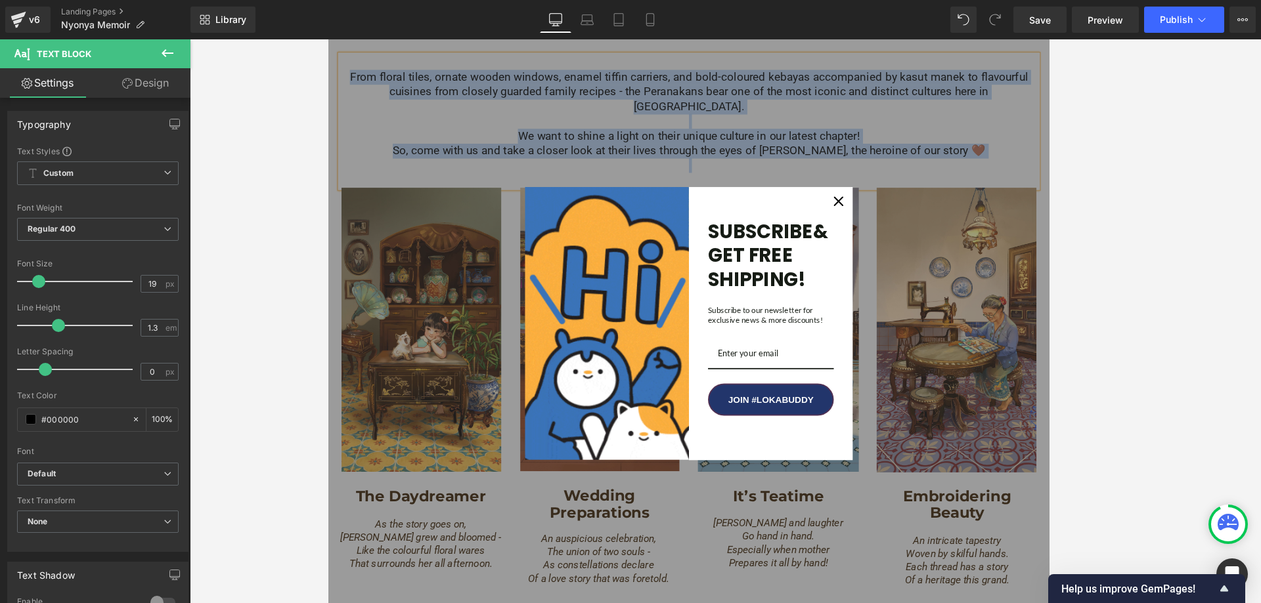 Image resolution: width=1261 pixels, height=603 pixels. Describe the element at coordinates (619, 20) in the screenshot. I see `a: Tablet` at that location.